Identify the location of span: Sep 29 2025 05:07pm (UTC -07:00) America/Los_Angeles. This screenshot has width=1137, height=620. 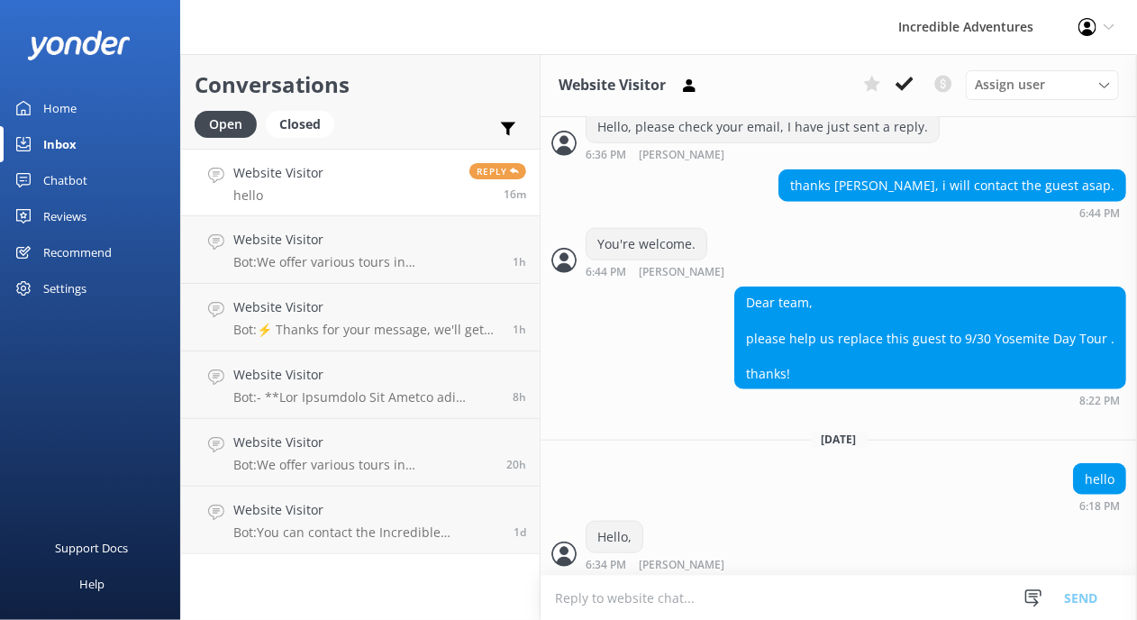
(519, 329).